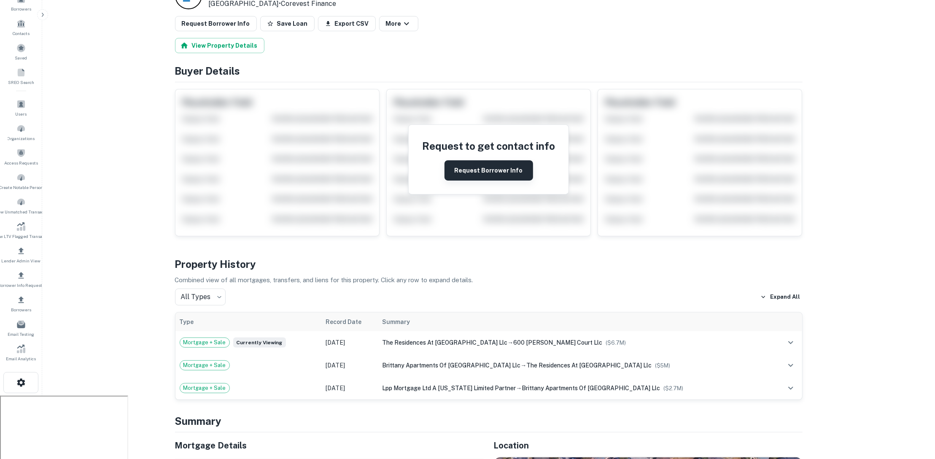 Image resolution: width=935 pixels, height=459 pixels. Describe the element at coordinates (489, 146) in the screenshot. I see `h4: Request to get contact info` at that location.